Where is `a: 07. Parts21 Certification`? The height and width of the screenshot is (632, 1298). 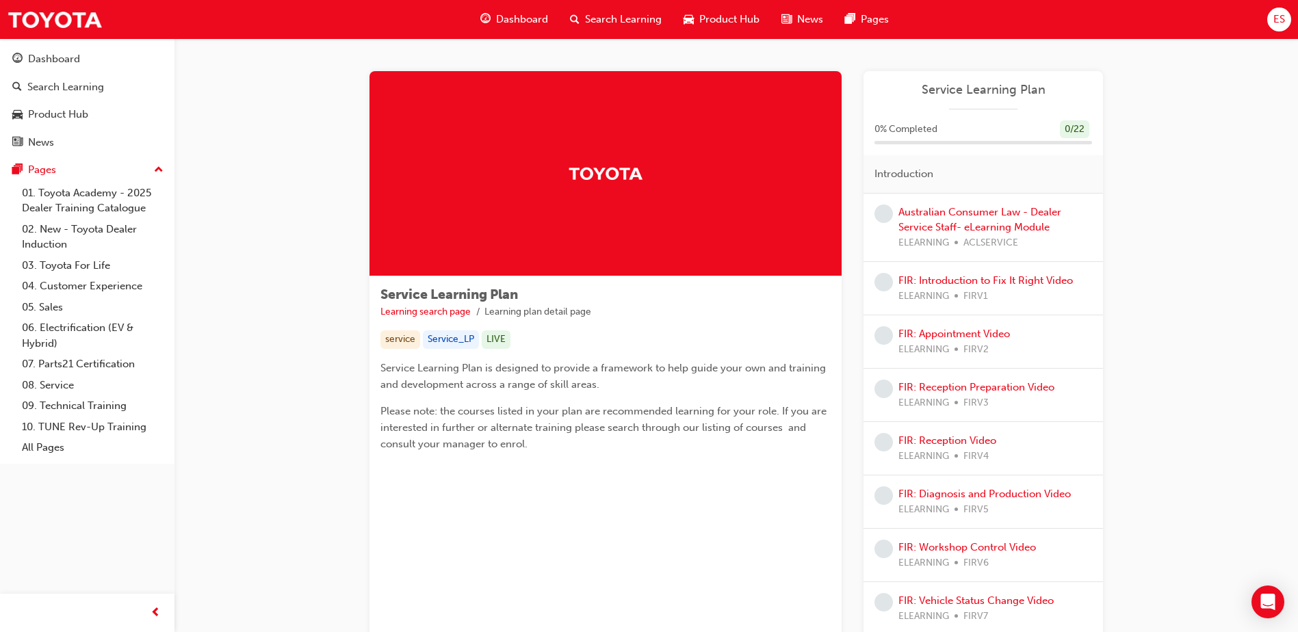
a: 07. Parts21 Certification is located at coordinates (92, 364).